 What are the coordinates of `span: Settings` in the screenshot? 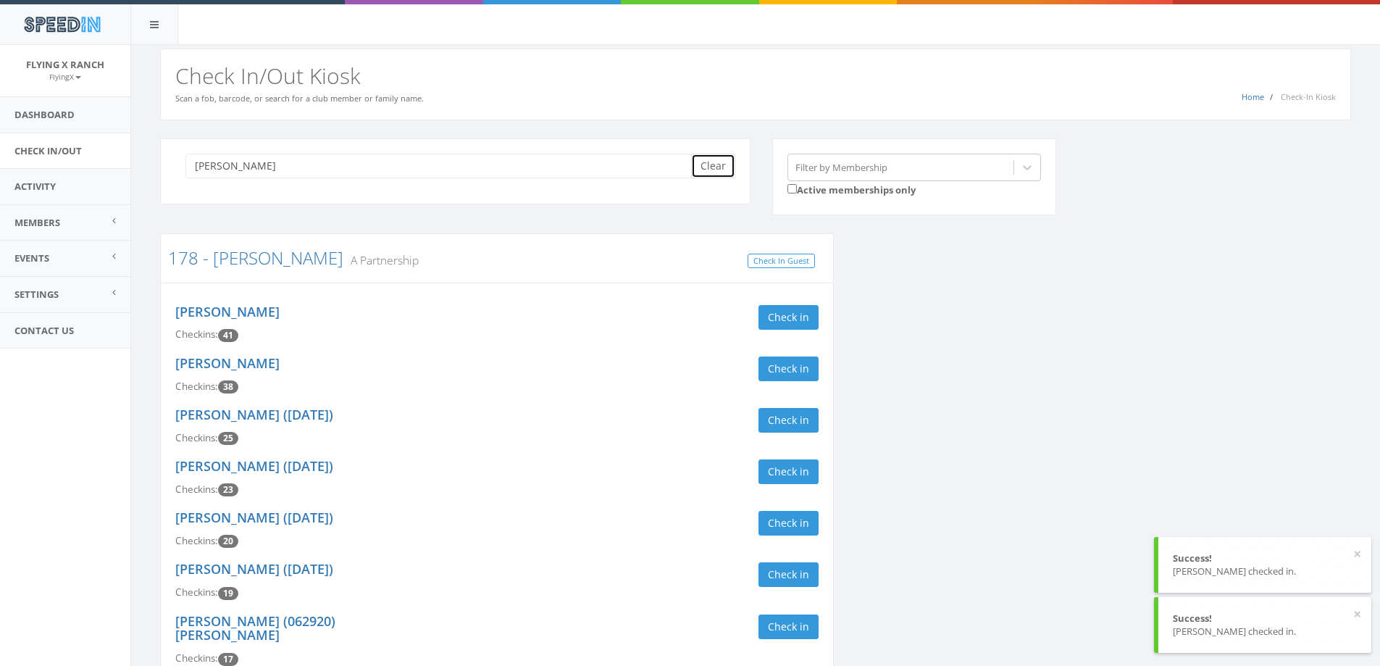 It's located at (36, 294).